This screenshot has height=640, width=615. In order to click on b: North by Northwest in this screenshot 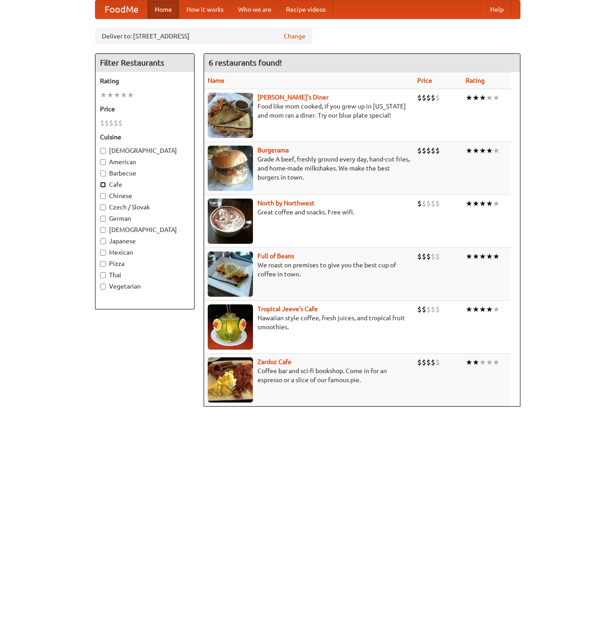, I will do `click(286, 203)`.